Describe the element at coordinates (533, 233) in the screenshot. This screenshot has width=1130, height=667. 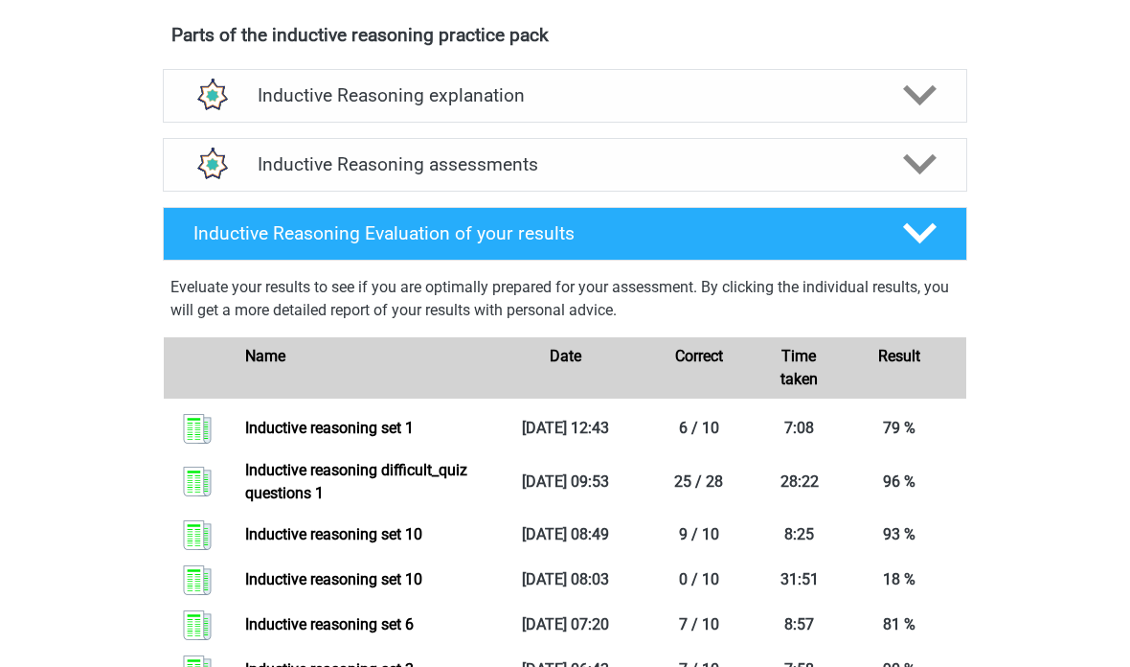
I see `h4: Inductive Reasoning Evaluation of your results` at that location.